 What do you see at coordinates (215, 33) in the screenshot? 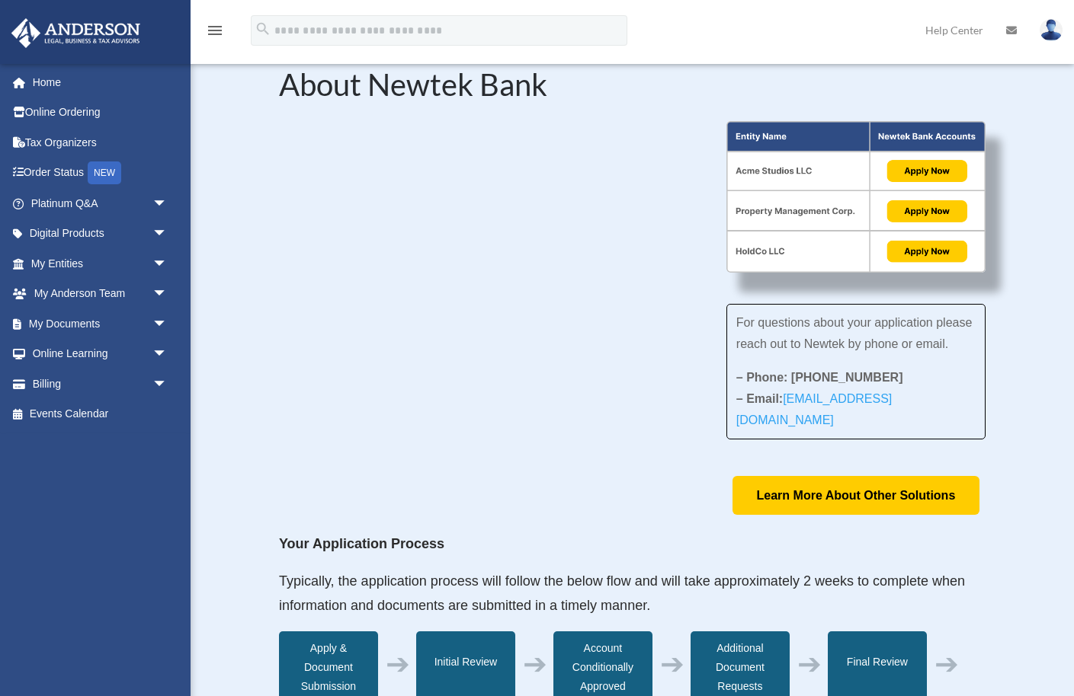
I see `a: menu` at bounding box center [215, 33].